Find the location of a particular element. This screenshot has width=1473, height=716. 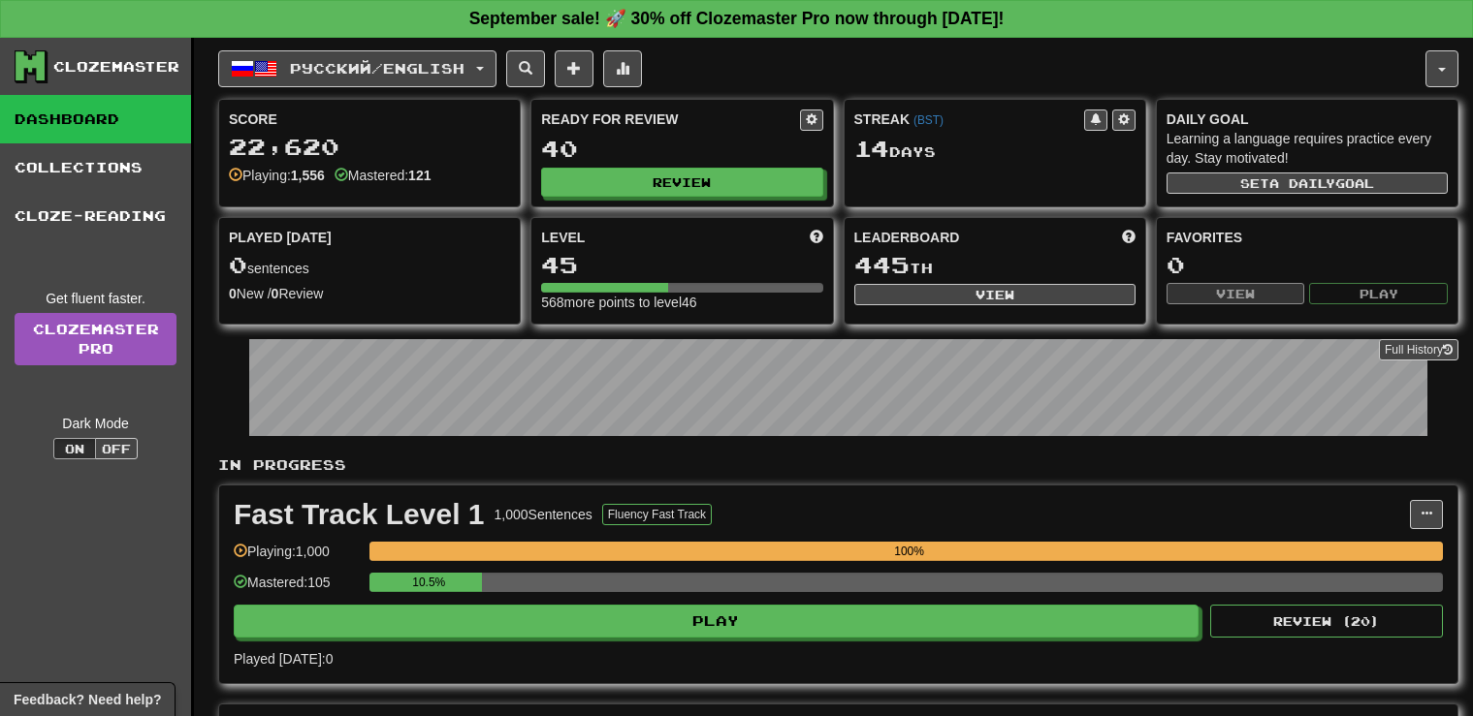

span: Open feedback widget is located at coordinates (87, 700).